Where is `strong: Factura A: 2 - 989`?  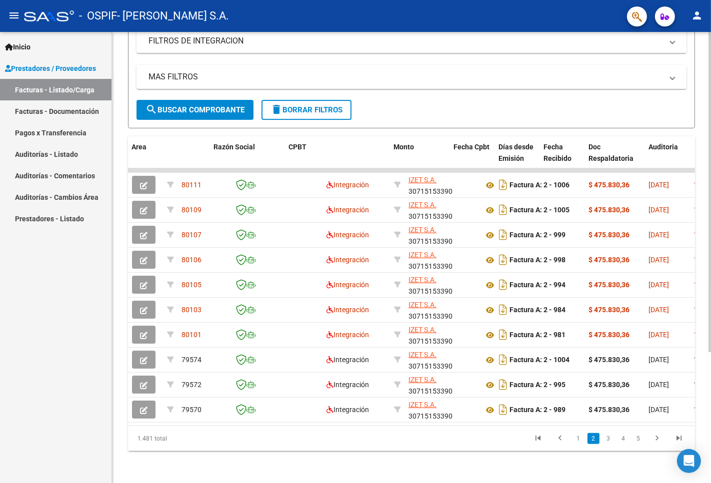
strong: Factura A: 2 - 989 is located at coordinates (537, 410).